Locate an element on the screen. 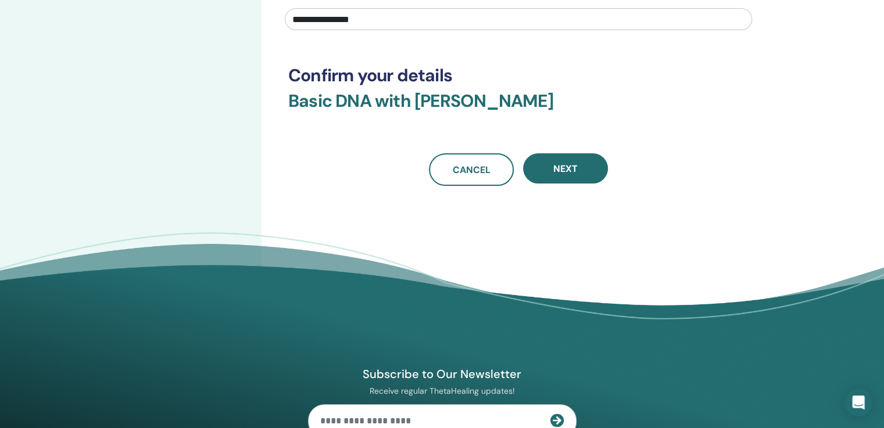  button: Next is located at coordinates (566, 169).